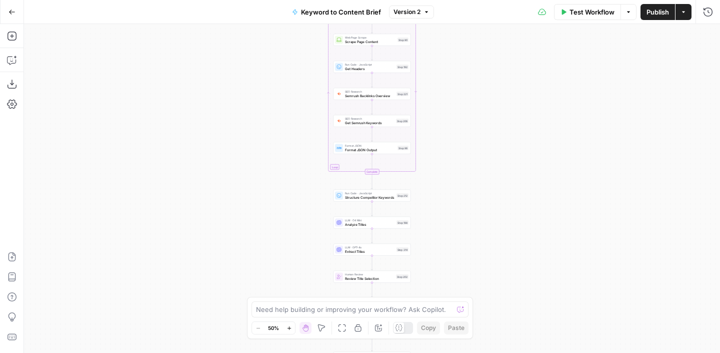 This screenshot has height=353, width=720. What do you see at coordinates (370, 123) in the screenshot?
I see `span: Get Semrush Keywords` at bounding box center [370, 123].